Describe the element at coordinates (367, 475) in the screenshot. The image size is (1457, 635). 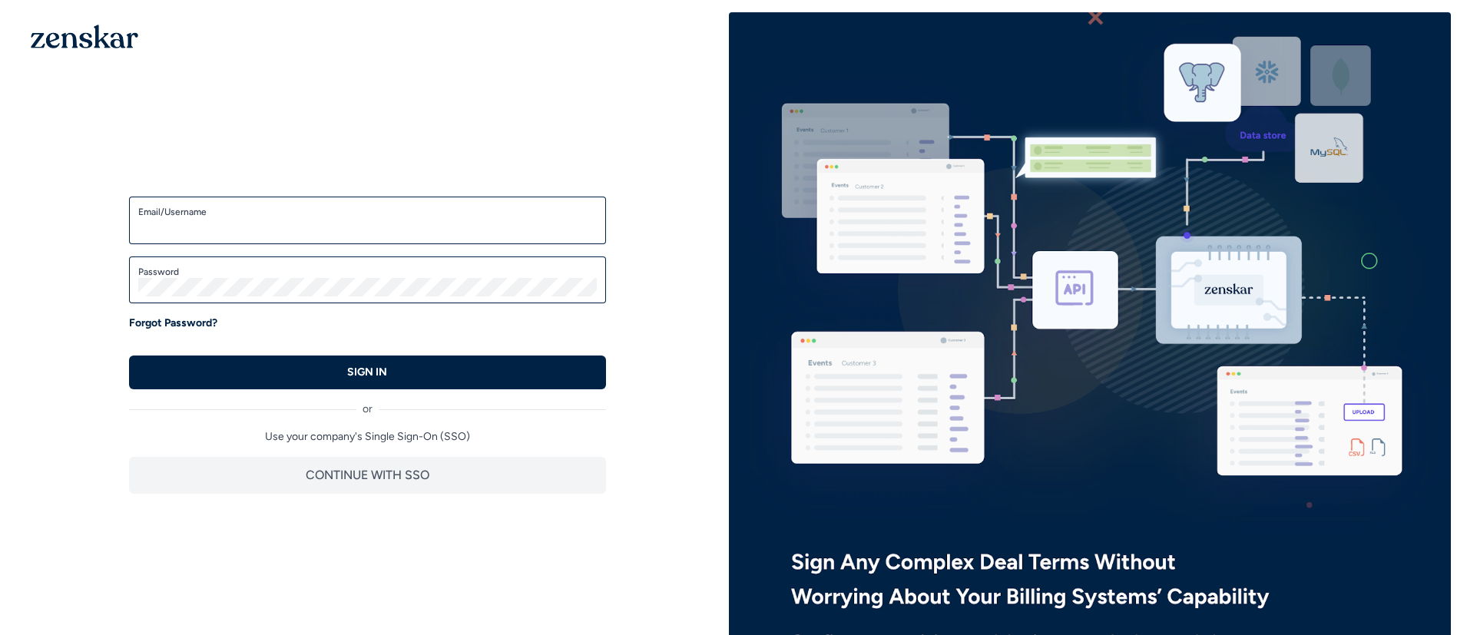
I see `button: CONTINUE WITH SSO` at that location.